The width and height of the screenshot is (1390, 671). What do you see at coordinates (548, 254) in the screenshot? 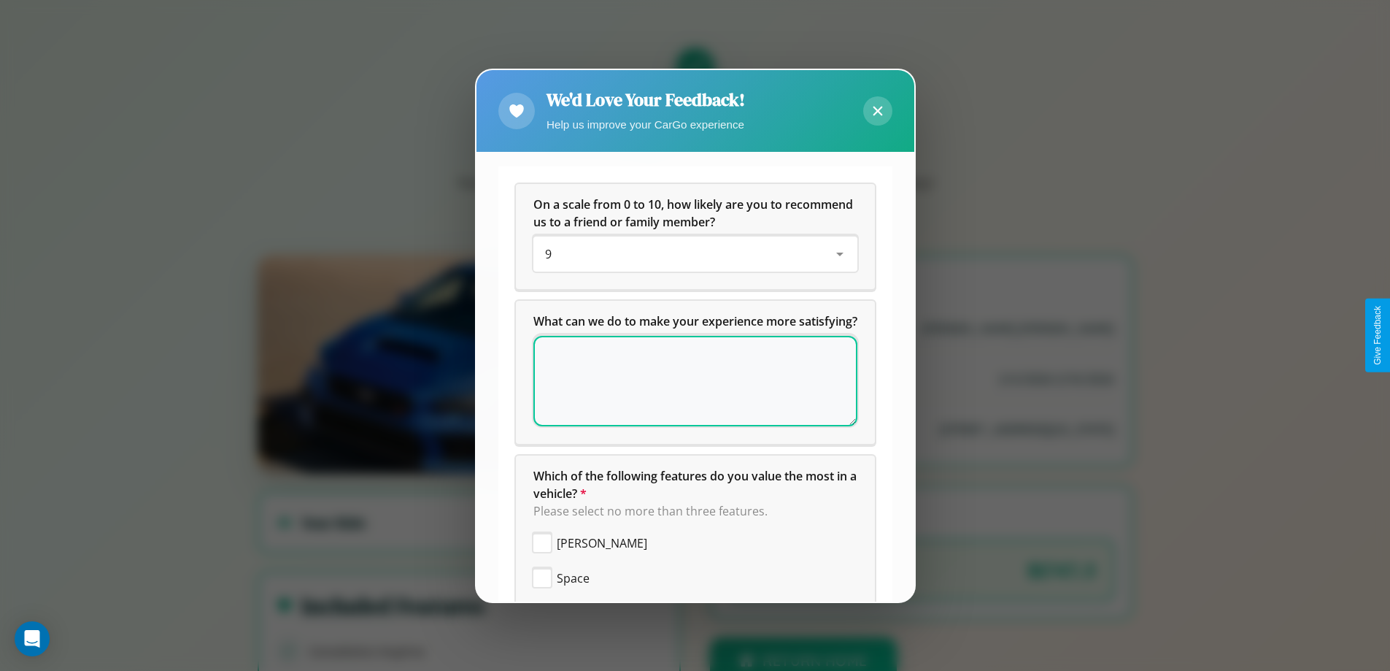
I see `span: 9` at bounding box center [548, 254].